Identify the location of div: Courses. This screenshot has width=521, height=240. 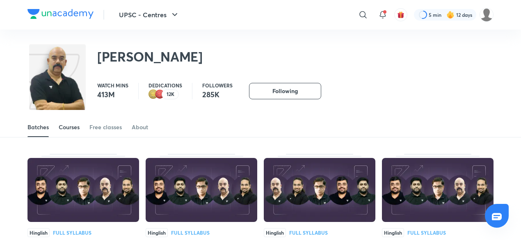
(69, 127).